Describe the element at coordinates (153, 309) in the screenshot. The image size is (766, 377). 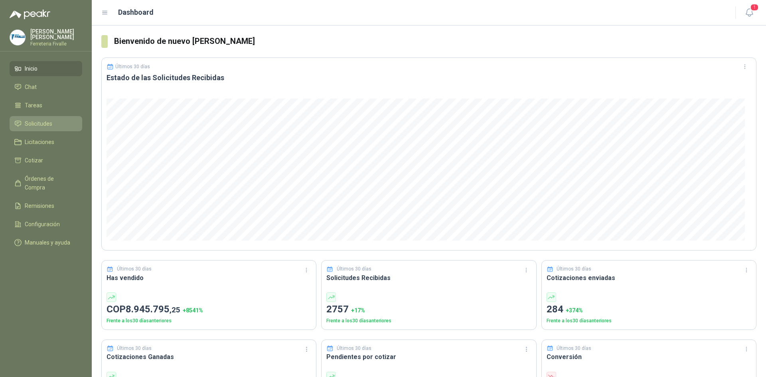
I see `span: 8.945.795` at that location.